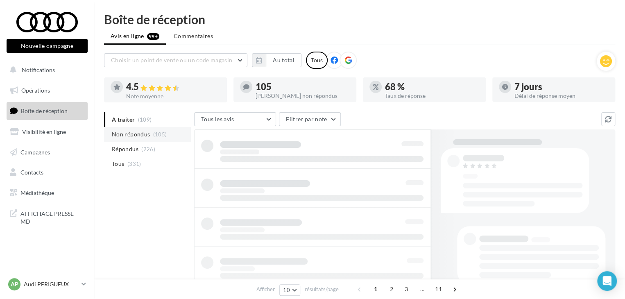 The image size is (625, 299). Describe the element at coordinates (36, 90) in the screenshot. I see `span: Opérations` at that location.